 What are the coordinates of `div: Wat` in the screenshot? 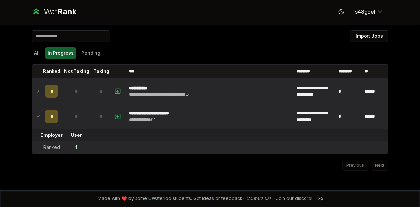 It's located at (60, 12).